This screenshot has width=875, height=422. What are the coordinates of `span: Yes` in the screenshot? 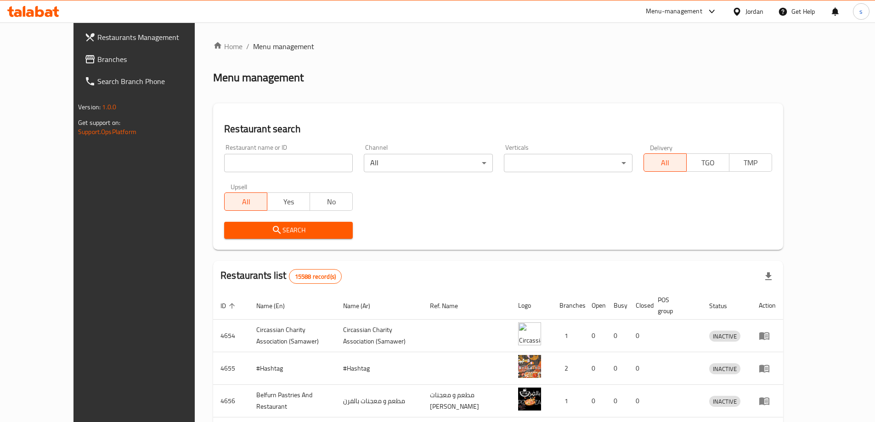 It's located at (289, 202).